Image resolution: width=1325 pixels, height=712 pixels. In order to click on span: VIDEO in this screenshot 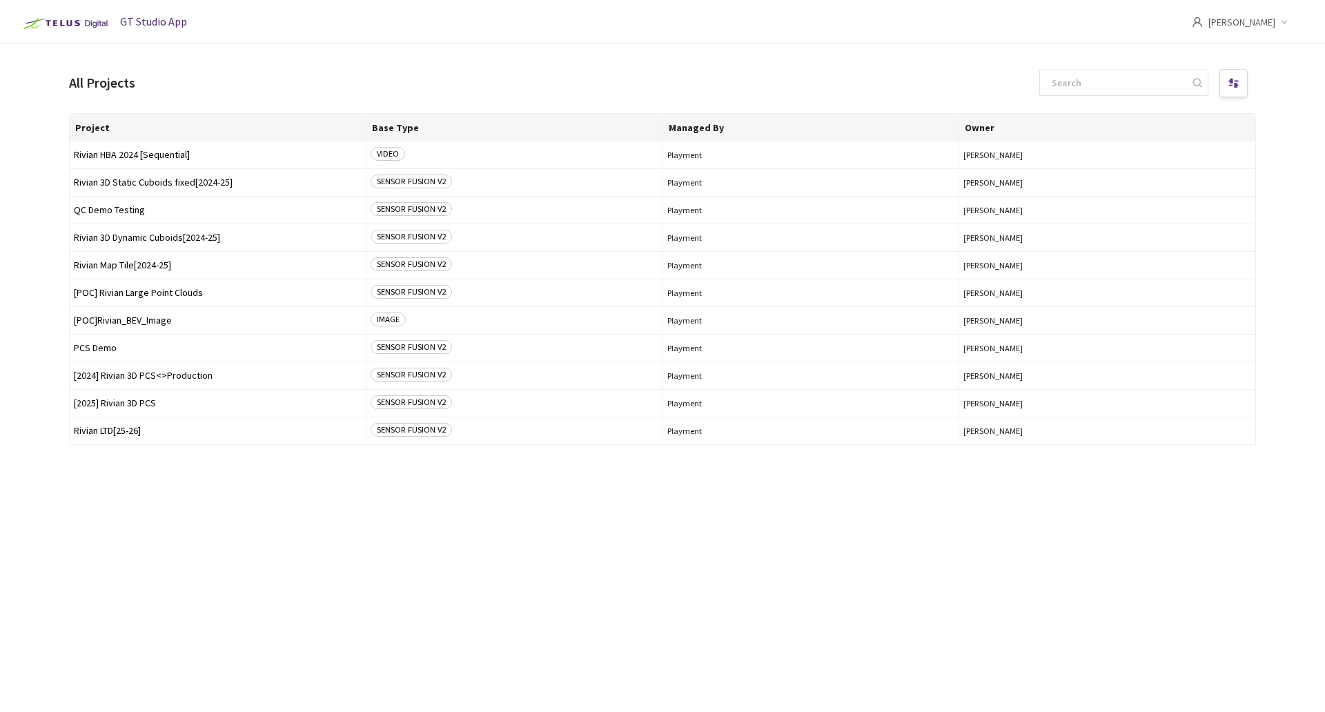, I will do `click(388, 154)`.